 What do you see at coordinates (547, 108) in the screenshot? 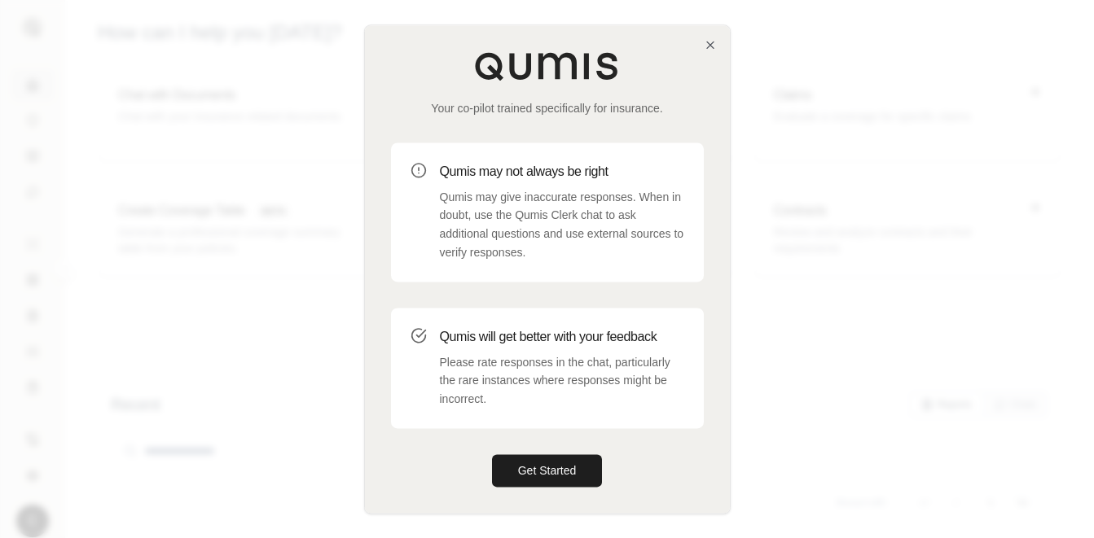
I see `p: Your co-pilot trained specifically for insurance.` at bounding box center [547, 108].